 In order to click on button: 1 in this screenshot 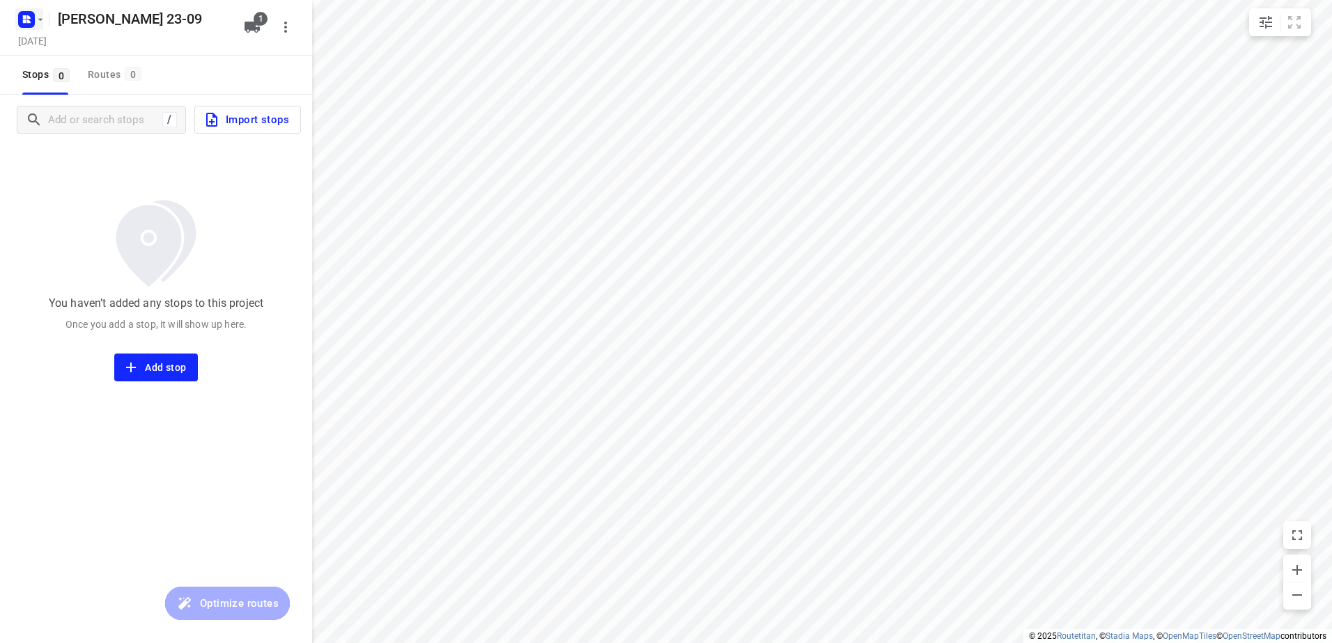, I will do `click(252, 27)`.